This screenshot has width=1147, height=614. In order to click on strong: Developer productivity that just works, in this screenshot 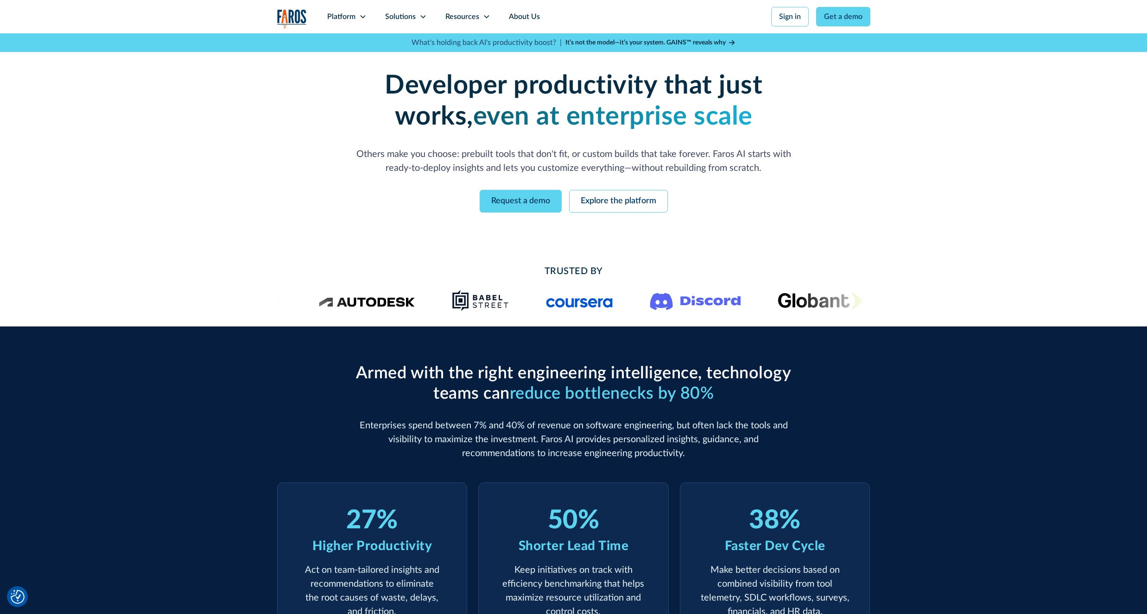, I will do `click(573, 101)`.